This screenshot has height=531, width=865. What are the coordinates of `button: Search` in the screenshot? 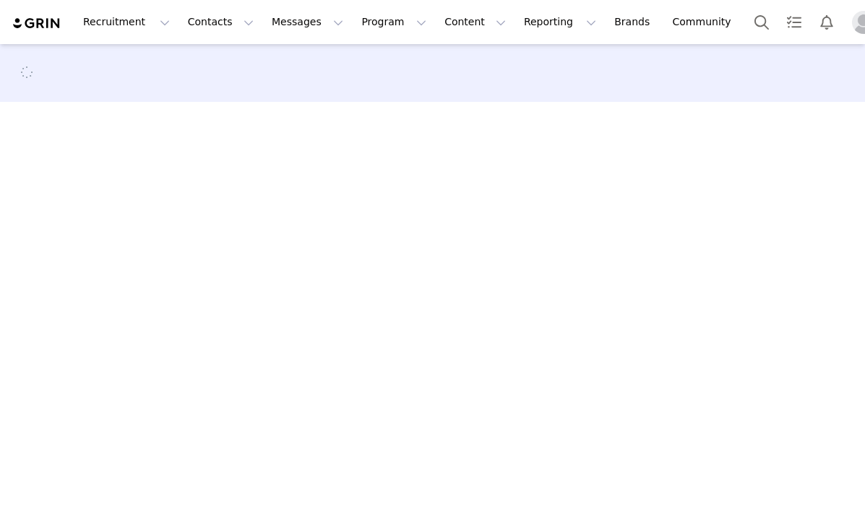 It's located at (762, 22).